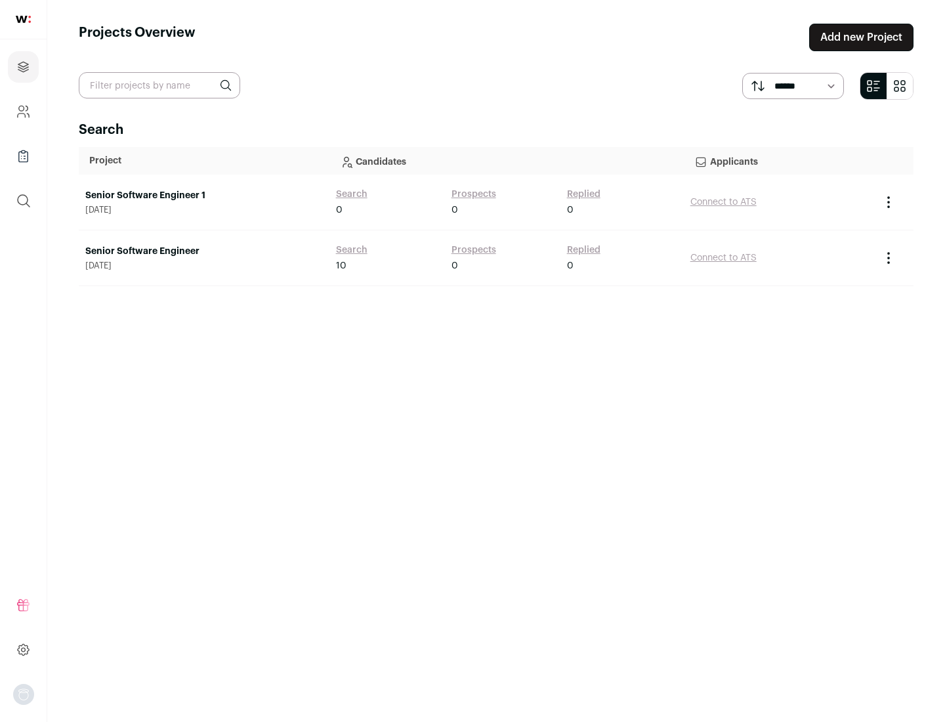 This screenshot has width=945, height=722. Describe the element at coordinates (23, 156) in the screenshot. I see `a: Company Lists` at that location.